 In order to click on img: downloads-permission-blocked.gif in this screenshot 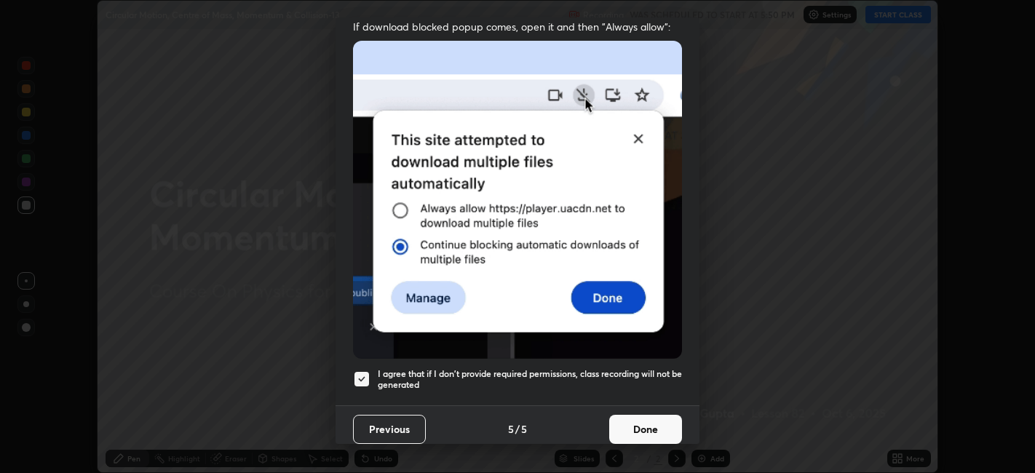, I will do `click(517, 199)`.